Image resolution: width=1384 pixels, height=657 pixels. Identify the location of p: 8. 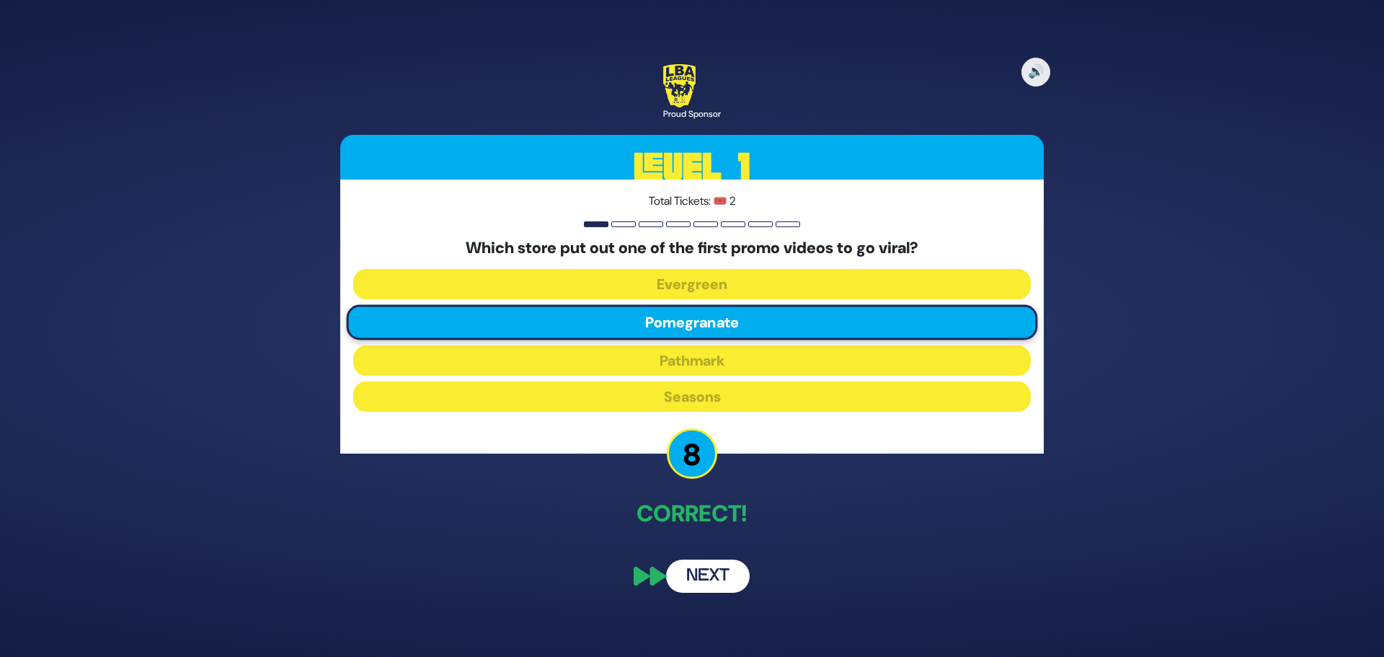
(692, 453).